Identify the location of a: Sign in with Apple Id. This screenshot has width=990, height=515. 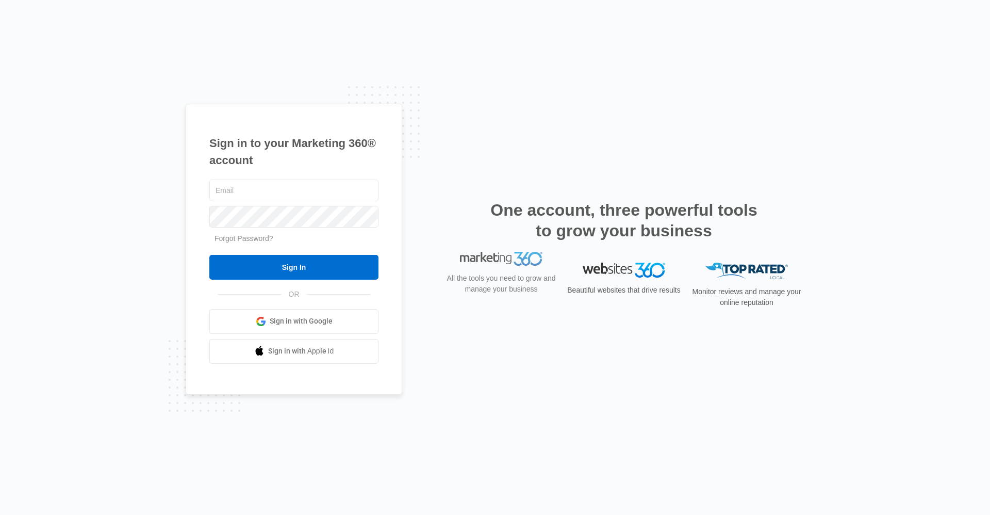
(294, 351).